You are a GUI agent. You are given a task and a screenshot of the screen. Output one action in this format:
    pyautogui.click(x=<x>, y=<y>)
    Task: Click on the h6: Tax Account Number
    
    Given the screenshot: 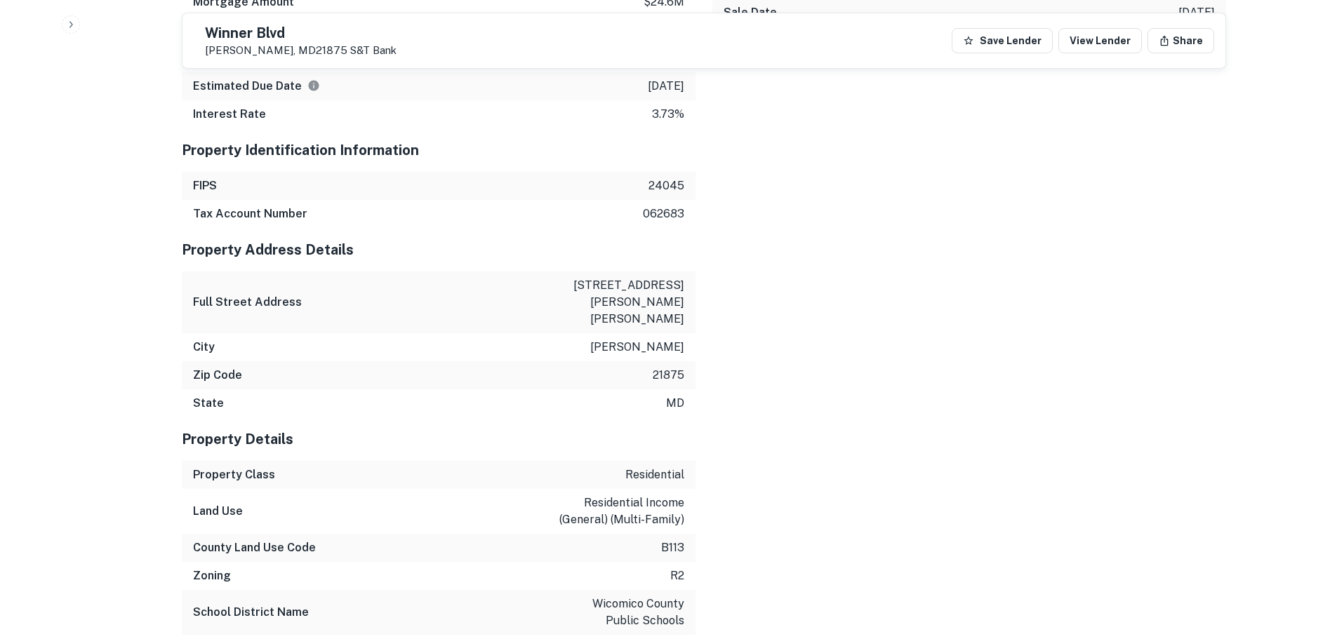 What is the action you would take?
    pyautogui.click(x=250, y=214)
    